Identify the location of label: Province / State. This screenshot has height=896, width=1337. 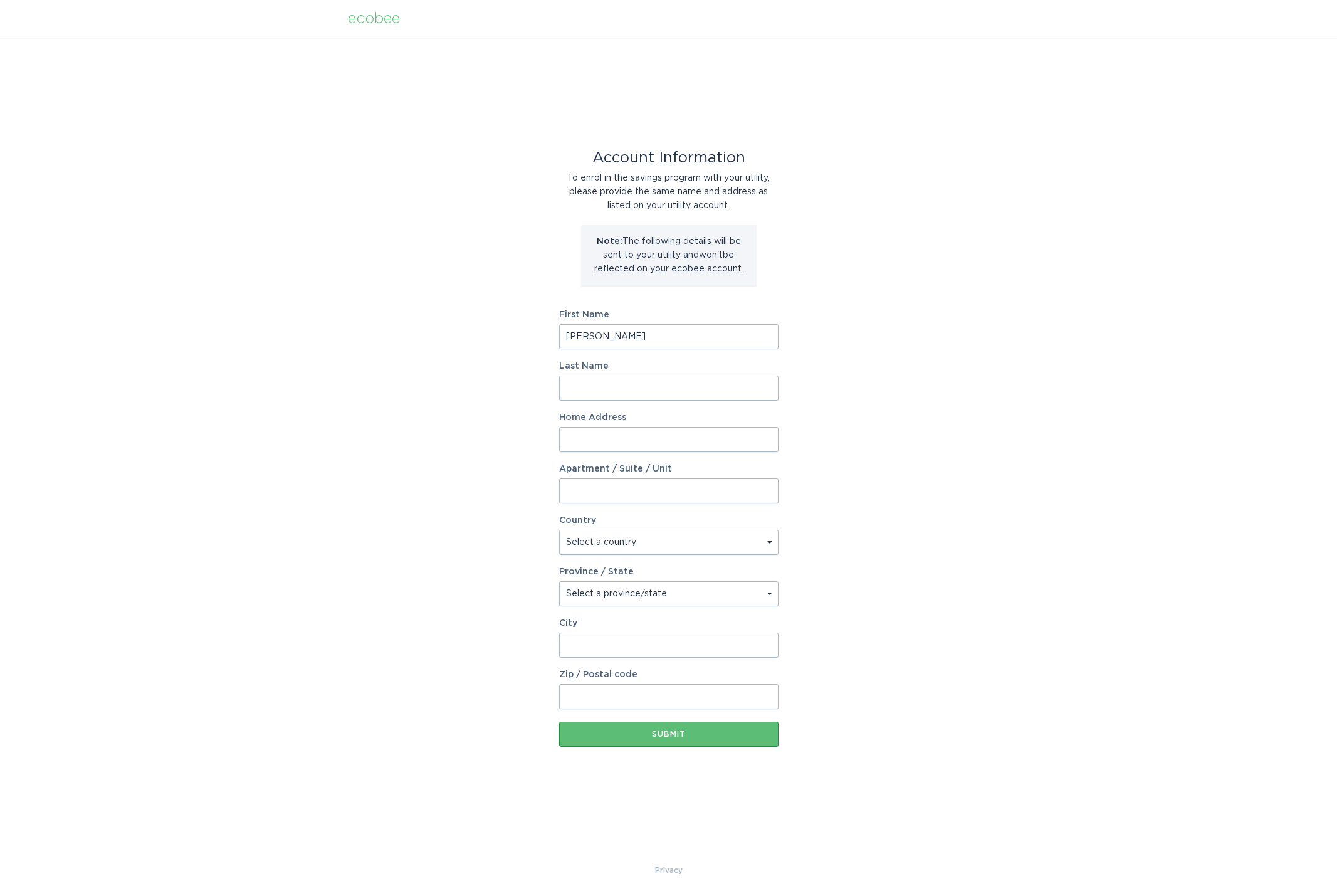
(596, 571).